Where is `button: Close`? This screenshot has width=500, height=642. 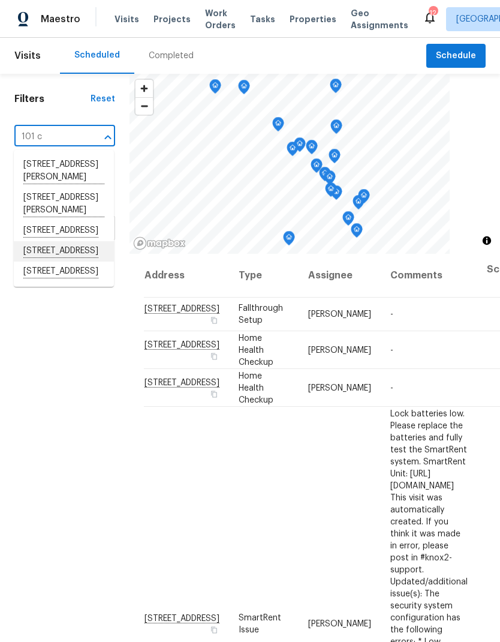 button: Close is located at coordinates (108, 137).